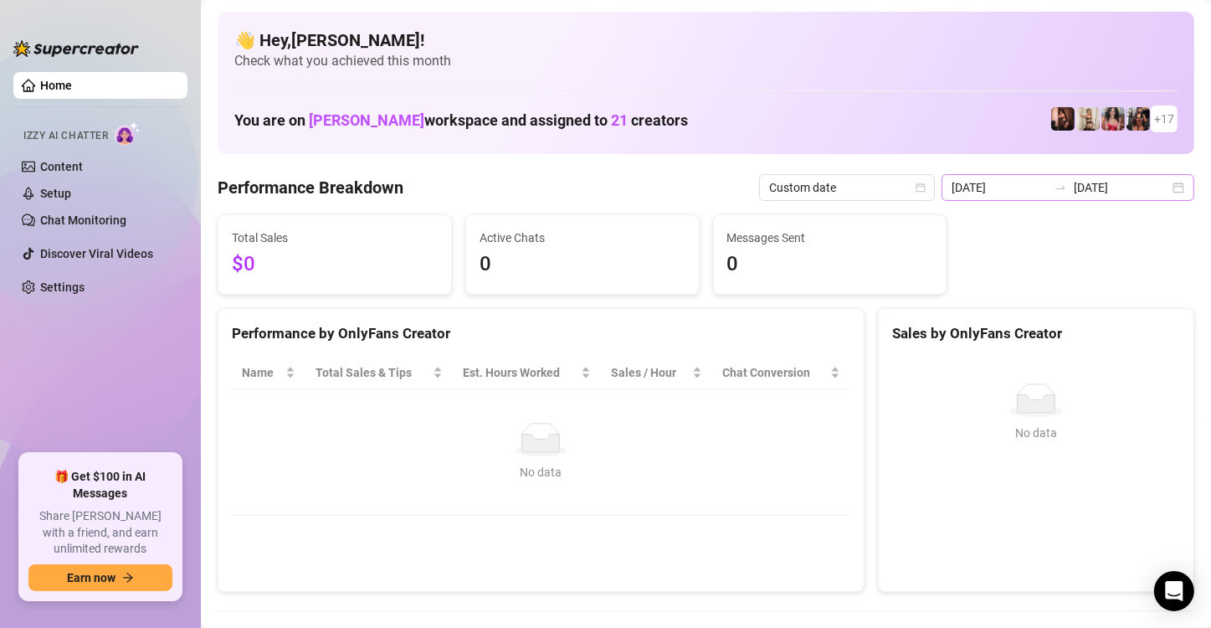 The width and height of the screenshot is (1211, 628). What do you see at coordinates (83, 220) in the screenshot?
I see `a: Chat Monitoring` at bounding box center [83, 220].